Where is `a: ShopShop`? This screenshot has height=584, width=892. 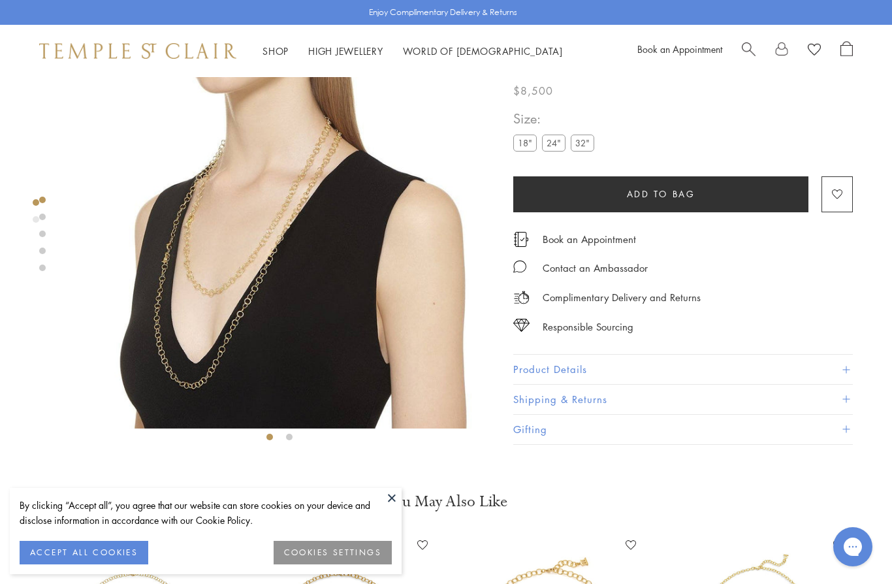 a: ShopShop is located at coordinates (276, 51).